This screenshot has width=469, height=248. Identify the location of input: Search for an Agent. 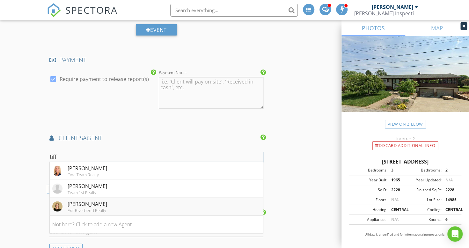
(156, 157).